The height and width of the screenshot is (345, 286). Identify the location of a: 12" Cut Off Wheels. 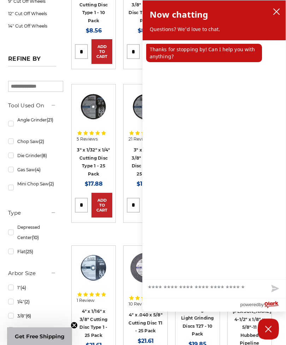
(32, 13).